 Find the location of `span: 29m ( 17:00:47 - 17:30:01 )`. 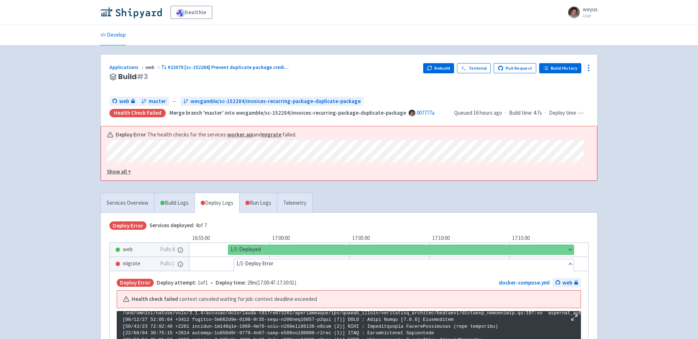

span: 29m ( 17:00:47 - 17:30:01 ) is located at coordinates (256, 283).